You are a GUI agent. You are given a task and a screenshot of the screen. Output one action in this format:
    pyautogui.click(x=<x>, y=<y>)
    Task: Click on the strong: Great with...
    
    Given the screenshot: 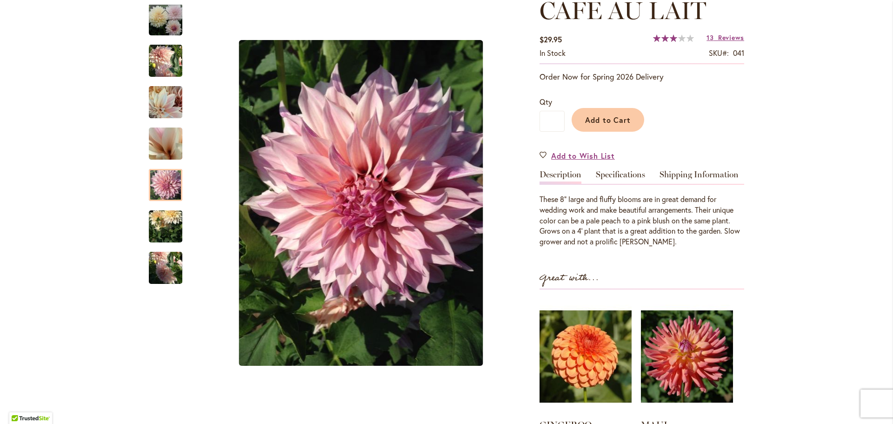 What is the action you would take?
    pyautogui.click(x=569, y=278)
    